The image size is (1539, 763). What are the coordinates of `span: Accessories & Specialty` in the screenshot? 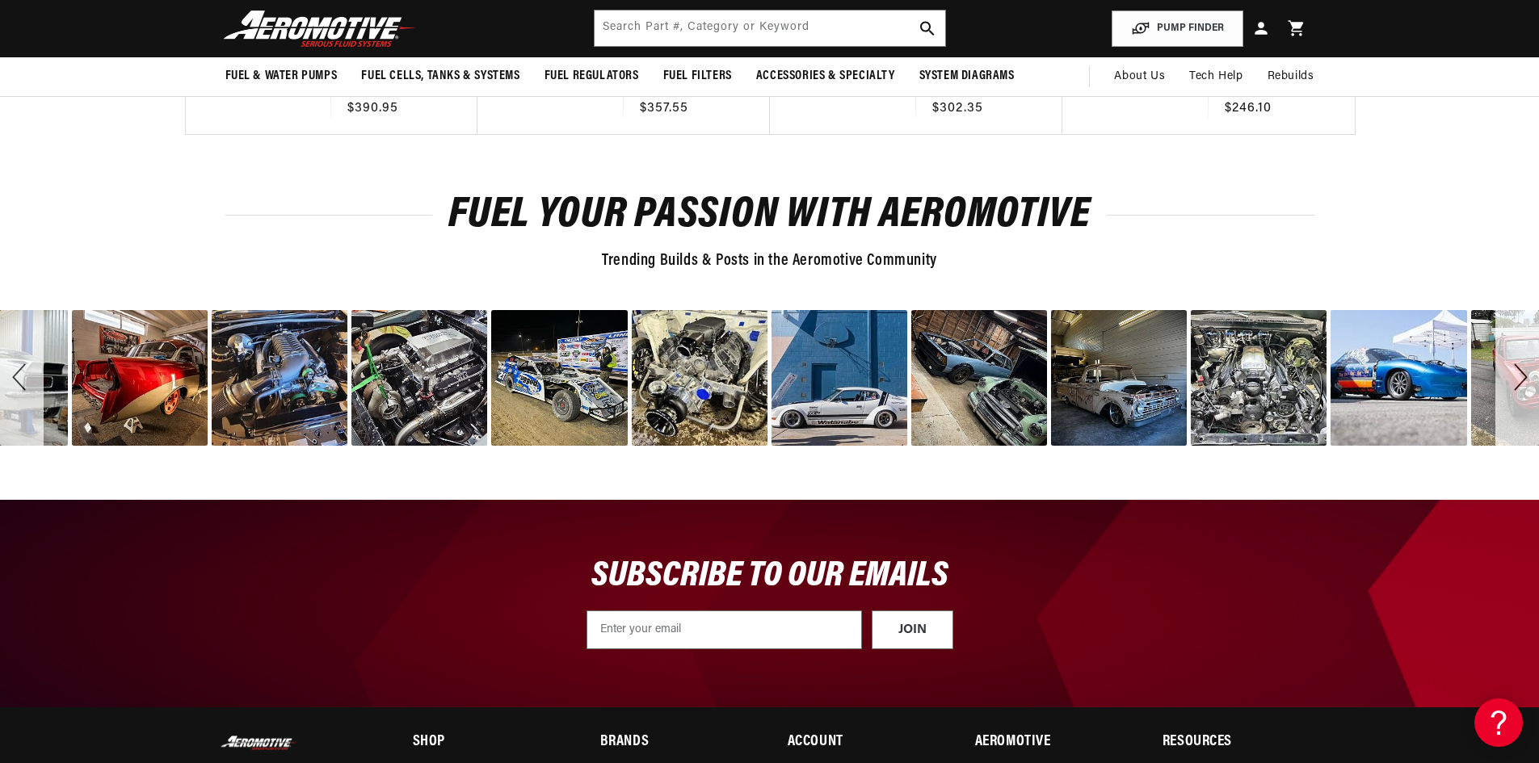 It's located at (825, 76).